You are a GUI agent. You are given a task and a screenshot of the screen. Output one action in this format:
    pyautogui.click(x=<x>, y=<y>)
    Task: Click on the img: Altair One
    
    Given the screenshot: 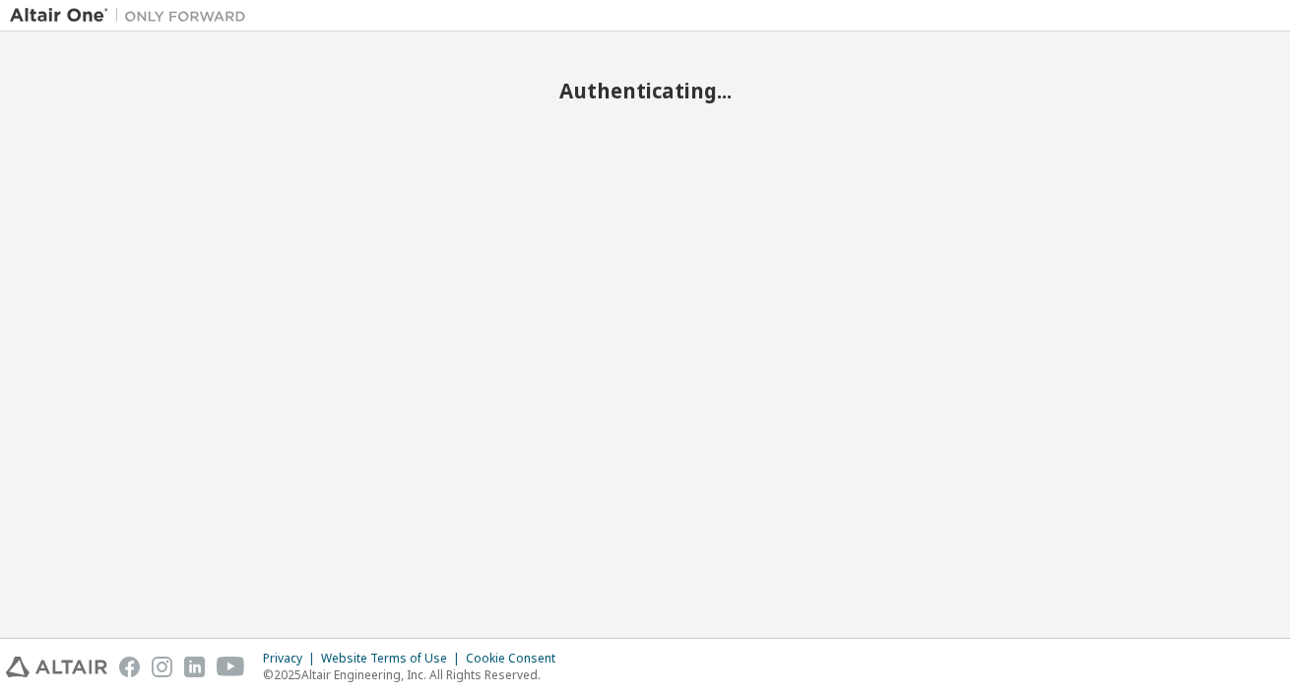 What is the action you would take?
    pyautogui.click(x=133, y=16)
    